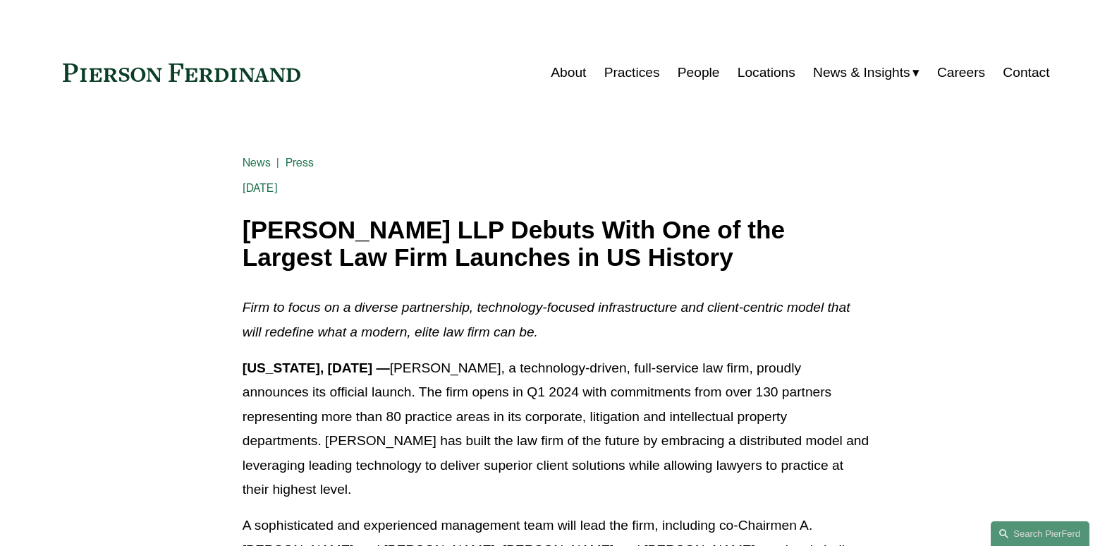 This screenshot has height=546, width=1112. I want to click on a: People, so click(699, 73).